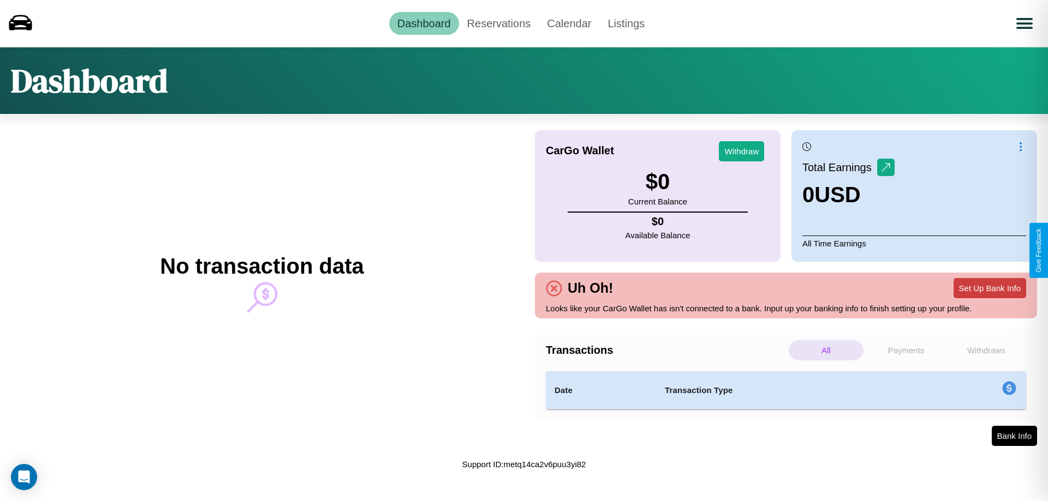  Describe the element at coordinates (906, 350) in the screenshot. I see `p: Payments` at that location.